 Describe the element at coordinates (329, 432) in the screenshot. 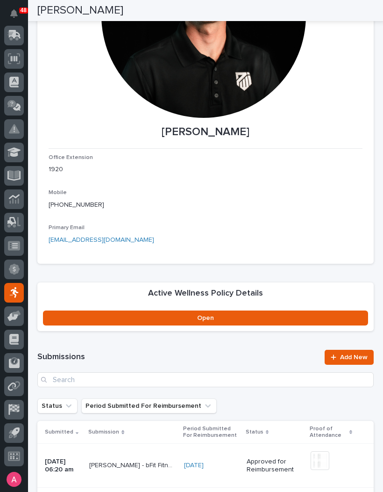

I see `p: Proof of Attendance` at that location.